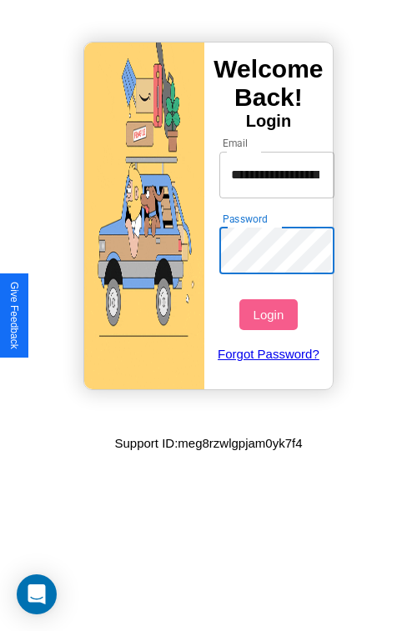  What do you see at coordinates (268, 314) in the screenshot?
I see `button: Login` at bounding box center [268, 314].